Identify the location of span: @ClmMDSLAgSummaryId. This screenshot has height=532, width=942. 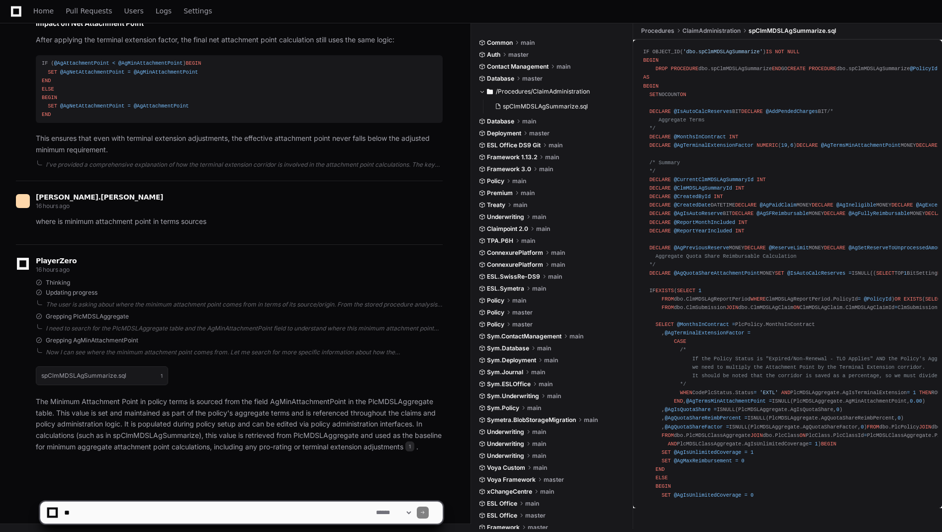
(703, 188).